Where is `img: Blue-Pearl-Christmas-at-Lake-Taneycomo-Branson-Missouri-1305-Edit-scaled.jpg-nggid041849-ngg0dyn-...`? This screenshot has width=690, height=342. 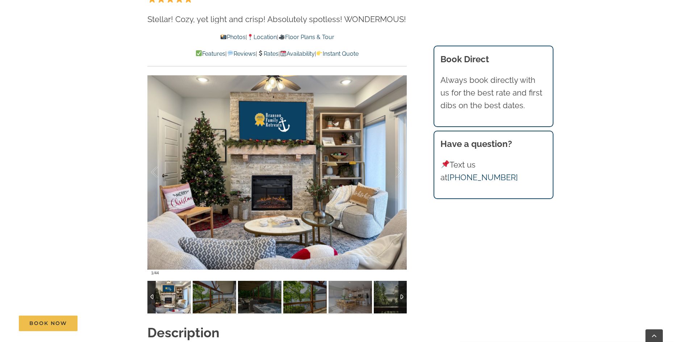
img: Blue-Pearl-Christmas-at-Lake-Taneycomo-Branson-Missouri-1305-Edit-scaled.jpg-nggid041849-ngg0dyn-... is located at coordinates (169, 297).